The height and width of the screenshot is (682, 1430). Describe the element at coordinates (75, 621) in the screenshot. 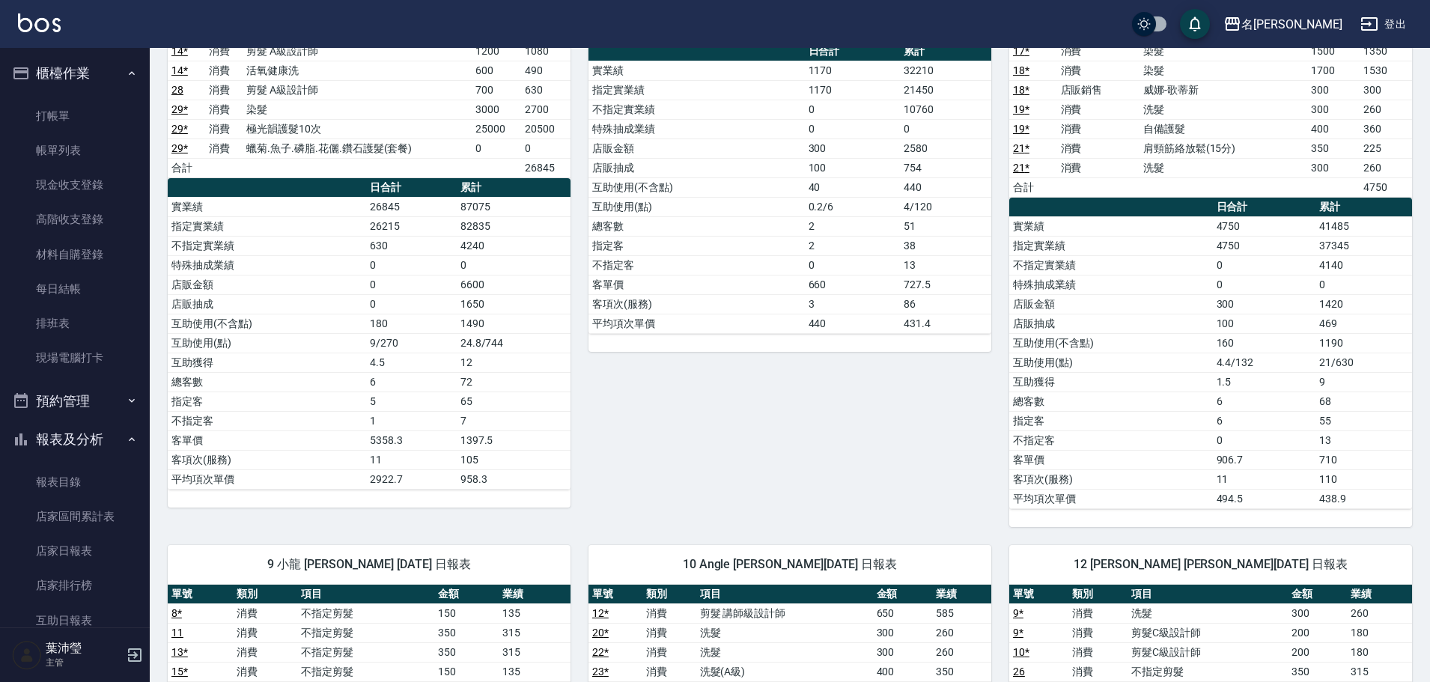

I see `a: 互助日報表` at that location.